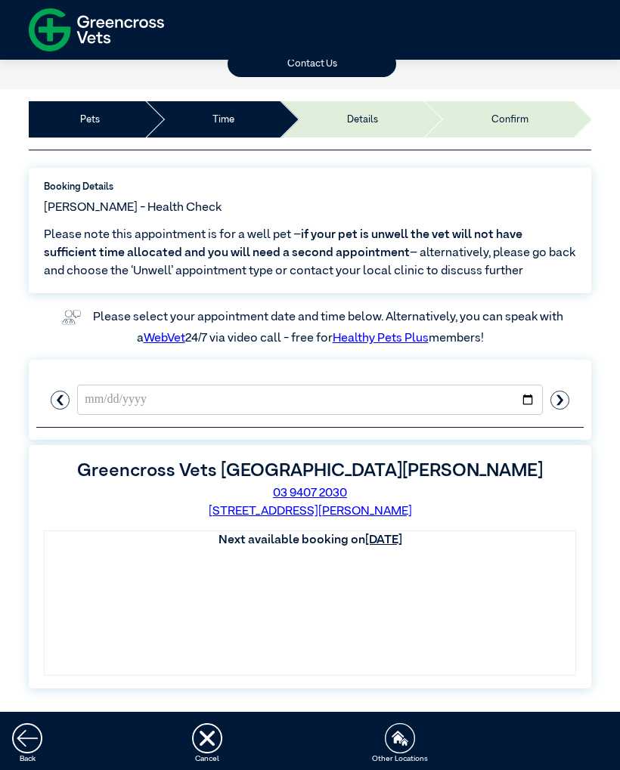 This screenshot has height=770, width=620. What do you see at coordinates (311, 63) in the screenshot?
I see `button: Contact Us` at bounding box center [311, 63].